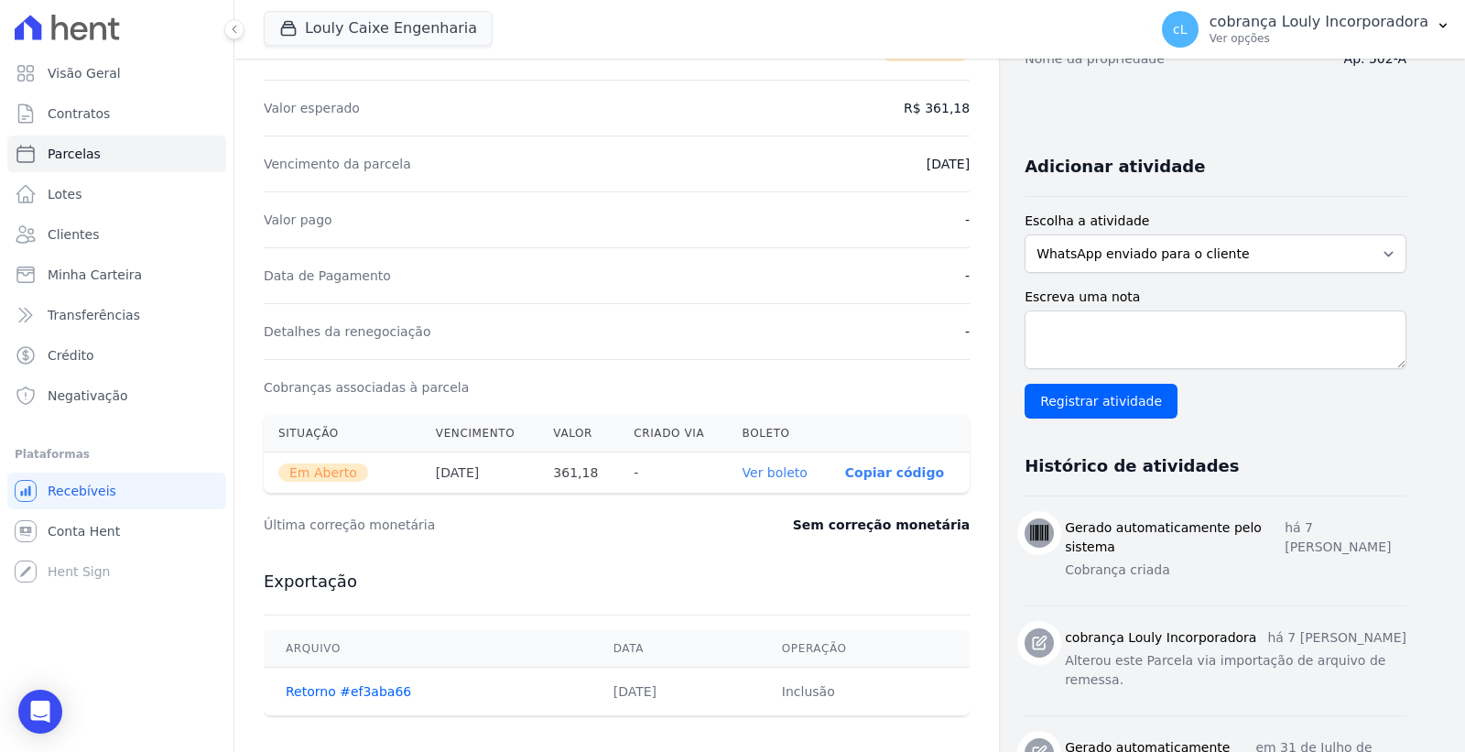  Describe the element at coordinates (337, 164) in the screenshot. I see `dt: Vencimento da parcela` at that location.